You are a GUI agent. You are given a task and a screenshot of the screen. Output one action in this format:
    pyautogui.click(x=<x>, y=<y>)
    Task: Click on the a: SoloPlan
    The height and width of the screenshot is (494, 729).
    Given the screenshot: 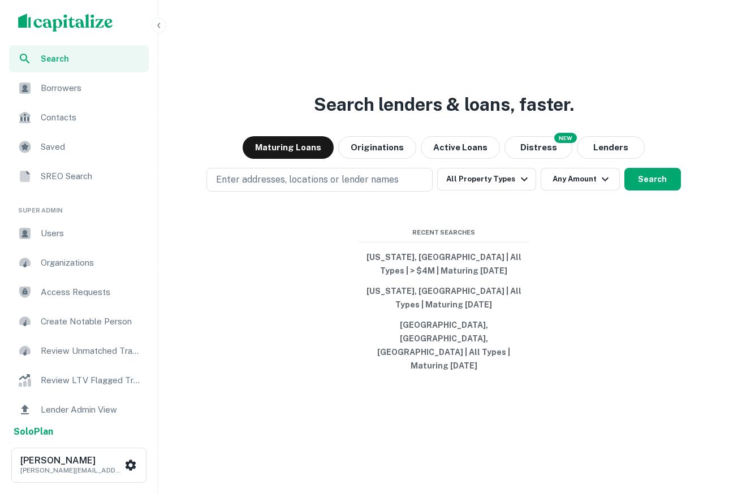 What is the action you would take?
    pyautogui.click(x=33, y=432)
    